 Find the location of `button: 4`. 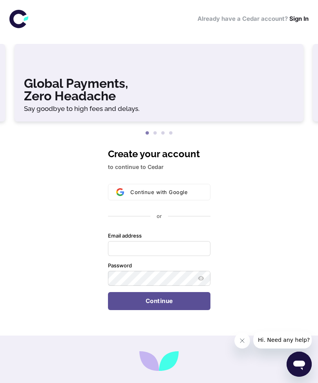

button: 4 is located at coordinates (171, 133).